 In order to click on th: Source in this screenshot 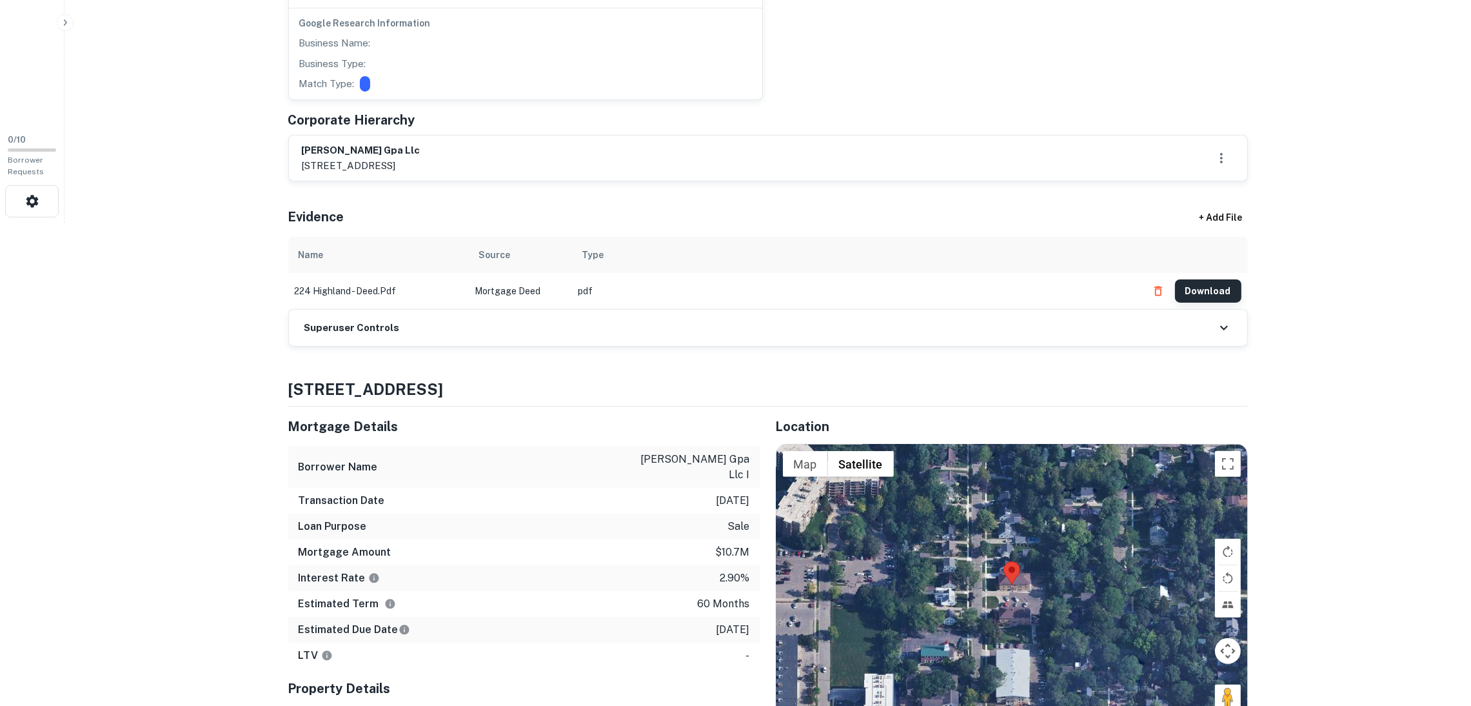, I will do `click(521, 255)`.